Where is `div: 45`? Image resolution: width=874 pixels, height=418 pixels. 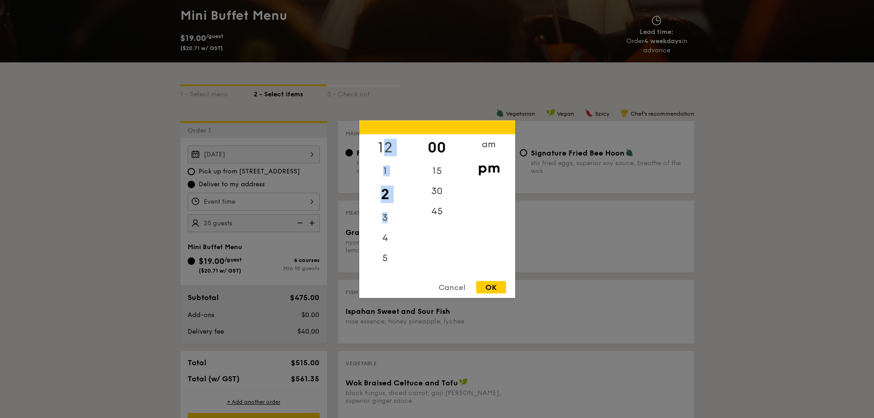
div: 45 is located at coordinates (437, 211).